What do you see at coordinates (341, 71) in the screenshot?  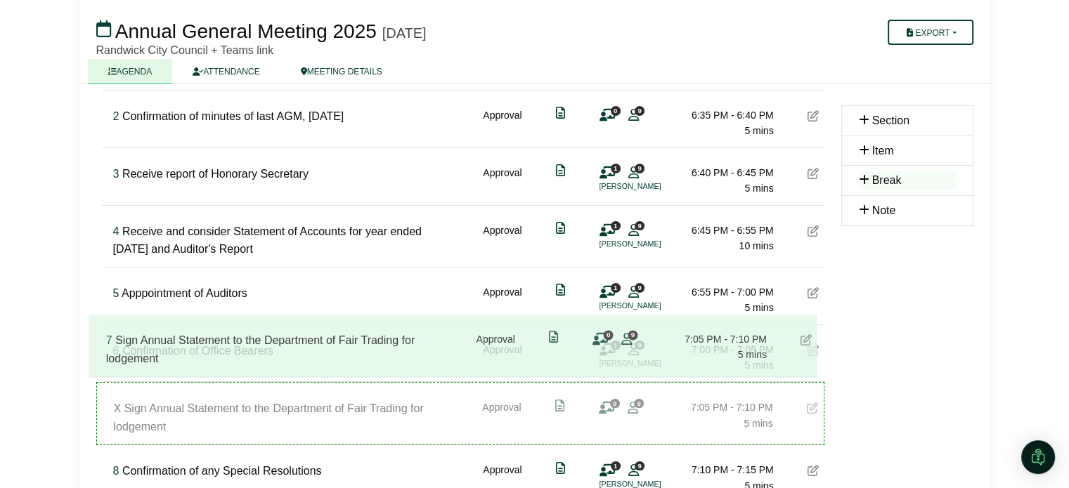 I see `a: MEETING DETAILS` at bounding box center [341, 71].